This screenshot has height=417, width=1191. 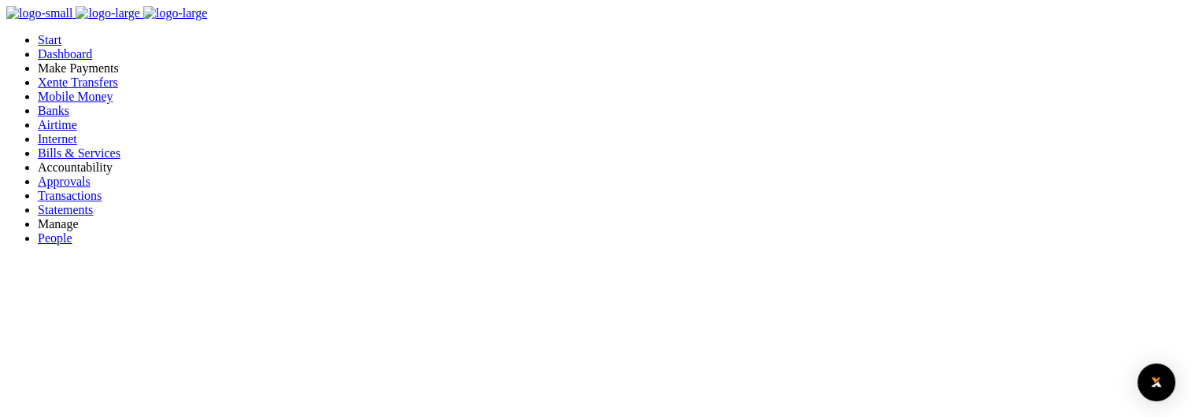 I want to click on span: Statements, so click(x=65, y=209).